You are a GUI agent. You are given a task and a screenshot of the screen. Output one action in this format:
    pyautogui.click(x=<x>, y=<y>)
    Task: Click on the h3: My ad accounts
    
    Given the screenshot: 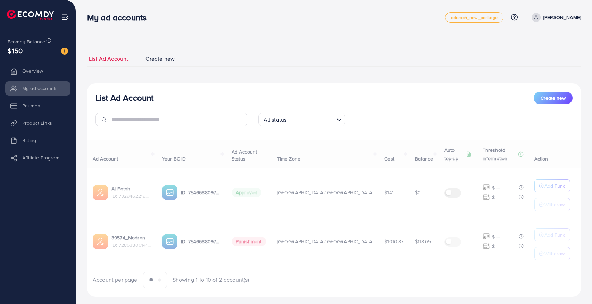 What is the action you would take?
    pyautogui.click(x=119, y=17)
    